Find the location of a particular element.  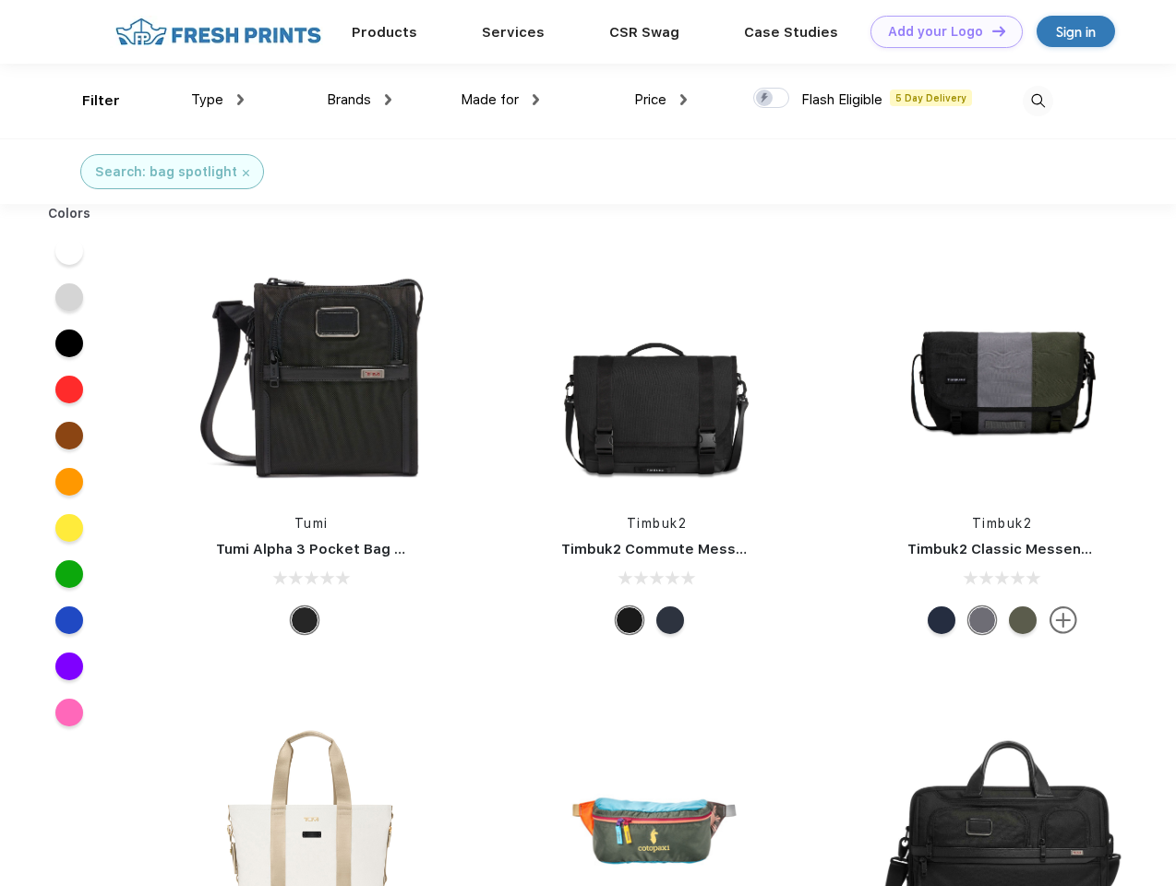

a: Tumi Alpha 3 Pocket Bag Small is located at coordinates (324, 549).